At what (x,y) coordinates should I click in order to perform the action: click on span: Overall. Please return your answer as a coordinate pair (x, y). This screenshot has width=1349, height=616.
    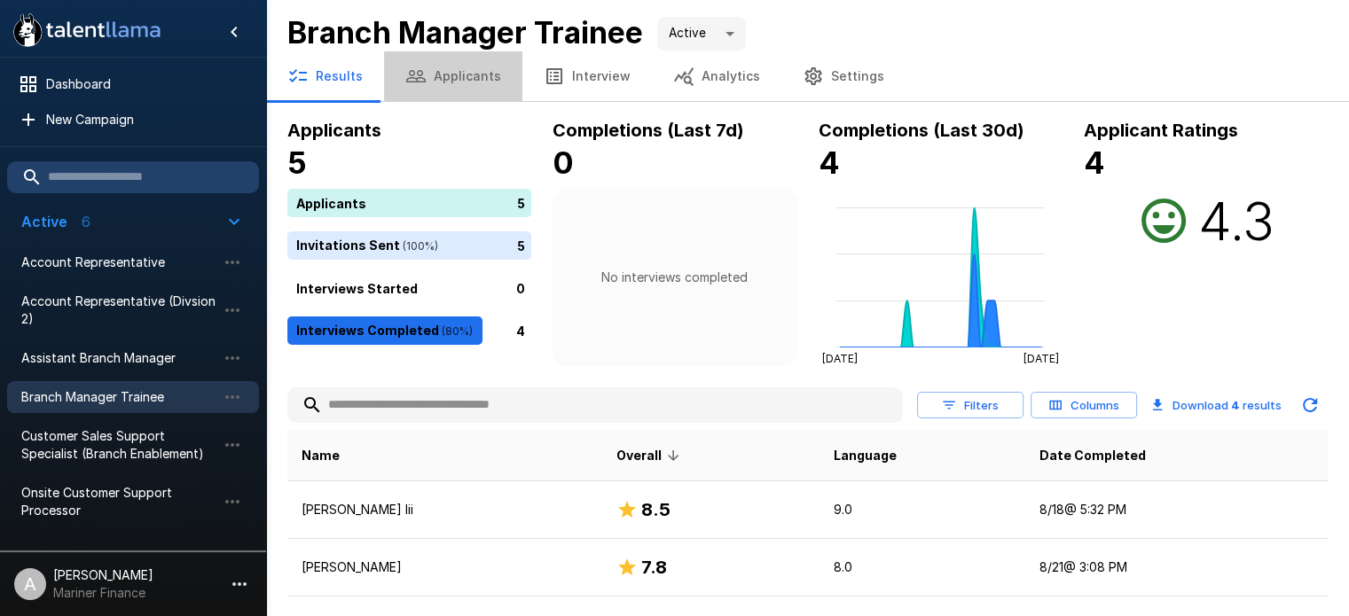
    Looking at the image, I should click on (650, 456).